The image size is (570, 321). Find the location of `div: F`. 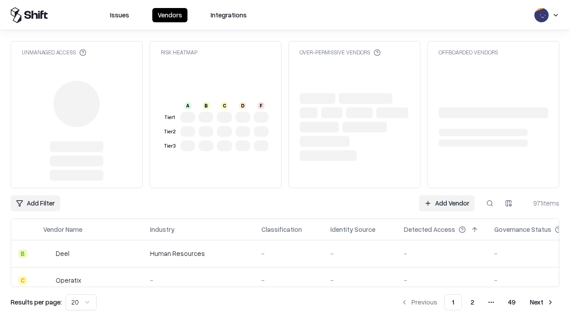

div: F is located at coordinates (261, 106).